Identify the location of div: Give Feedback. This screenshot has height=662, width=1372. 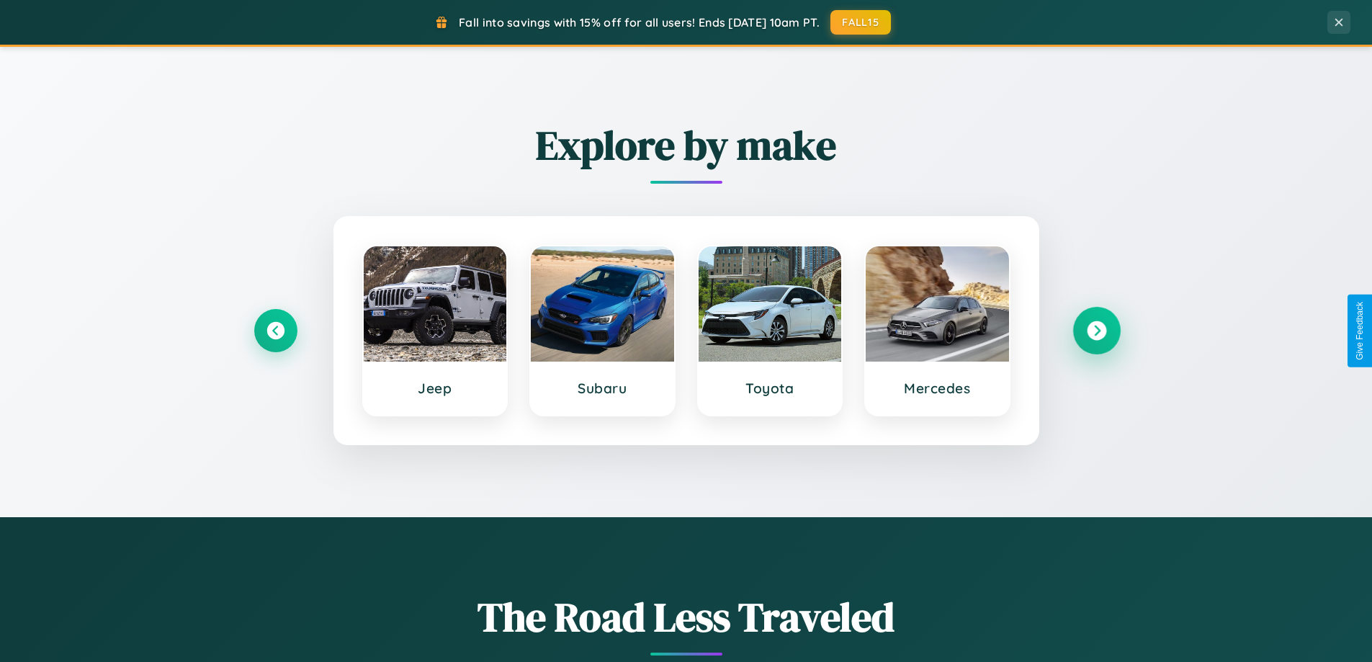
(1360, 331).